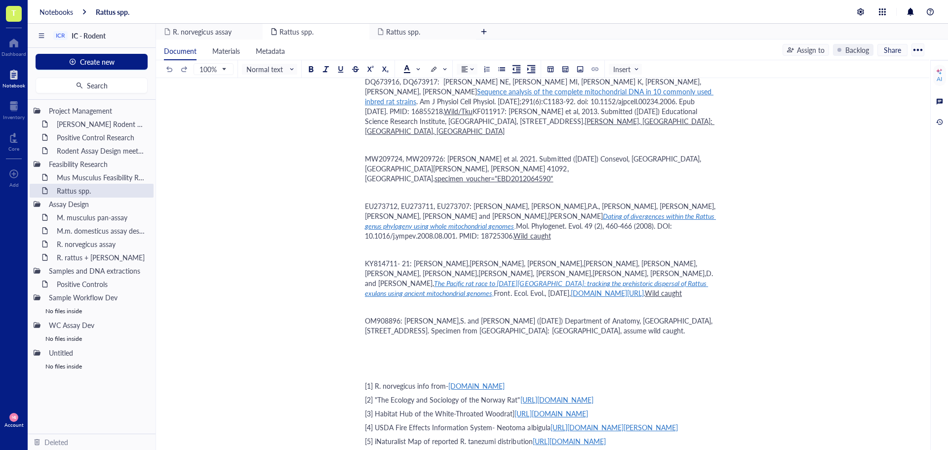  Describe the element at coordinates (14, 149) in the screenshot. I see `div: Core` at that location.